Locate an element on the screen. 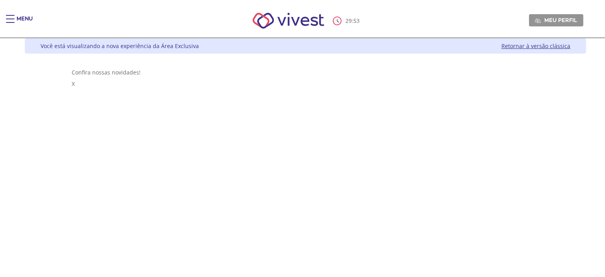 The image size is (605, 277). img: Vivest is located at coordinates (288, 20).